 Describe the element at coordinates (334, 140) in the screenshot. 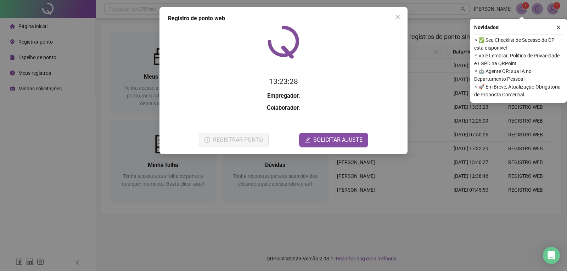

I see `button: editSOLICITAR AJUSTE` at that location.